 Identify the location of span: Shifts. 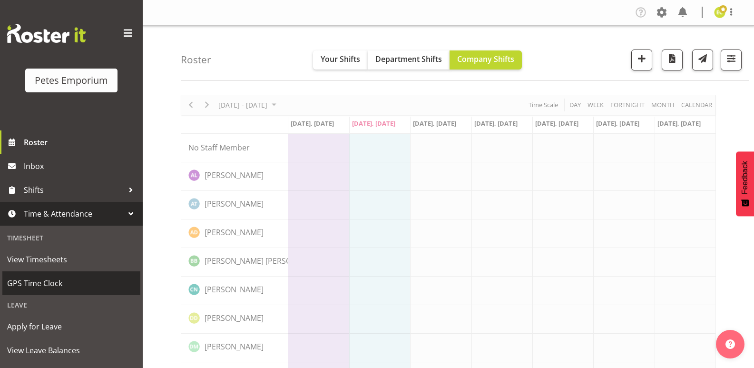
(74, 190).